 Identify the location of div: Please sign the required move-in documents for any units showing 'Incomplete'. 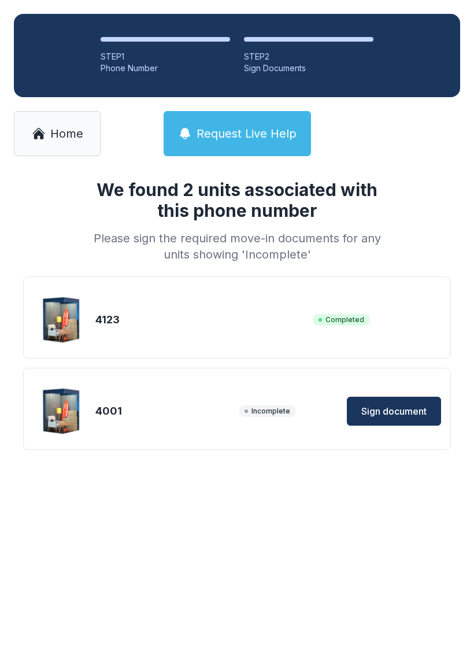
(237, 246).